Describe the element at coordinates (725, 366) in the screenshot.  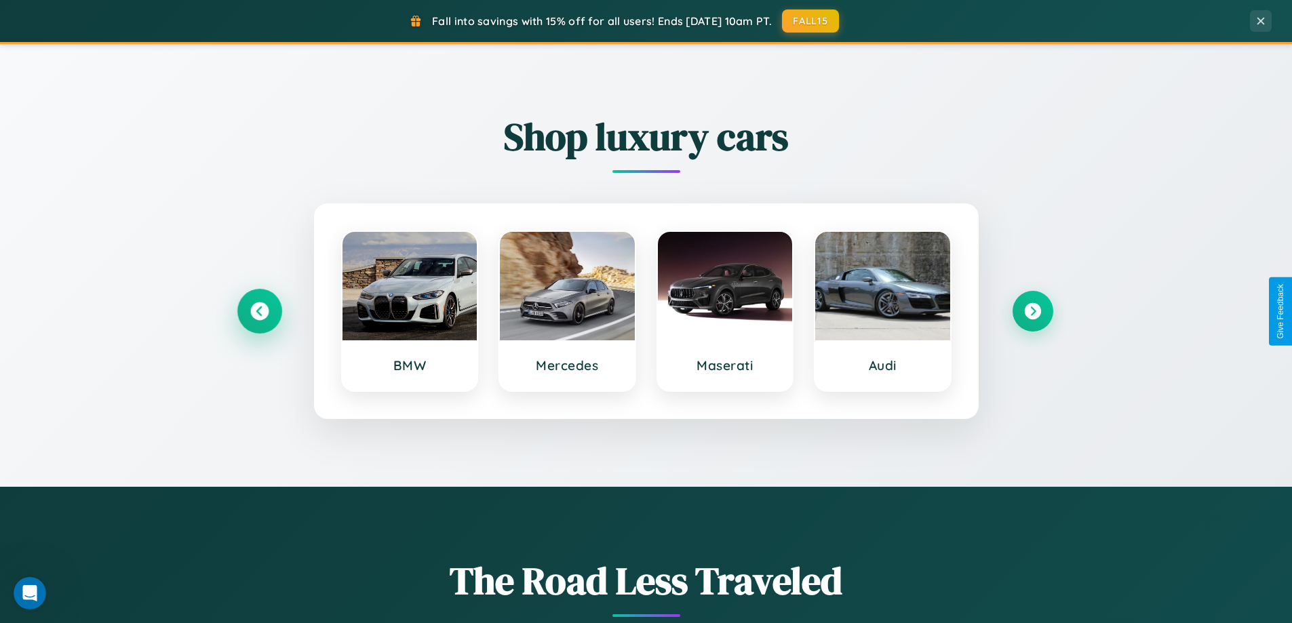
I see `h3: Maserati` at that location.